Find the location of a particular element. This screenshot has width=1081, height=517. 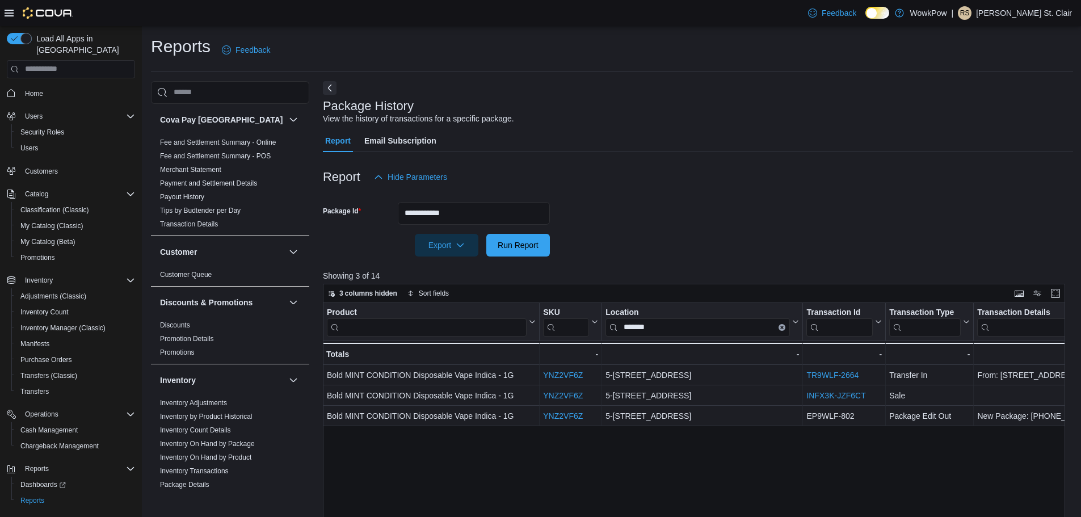

span: Transfers is located at coordinates (76, 392).